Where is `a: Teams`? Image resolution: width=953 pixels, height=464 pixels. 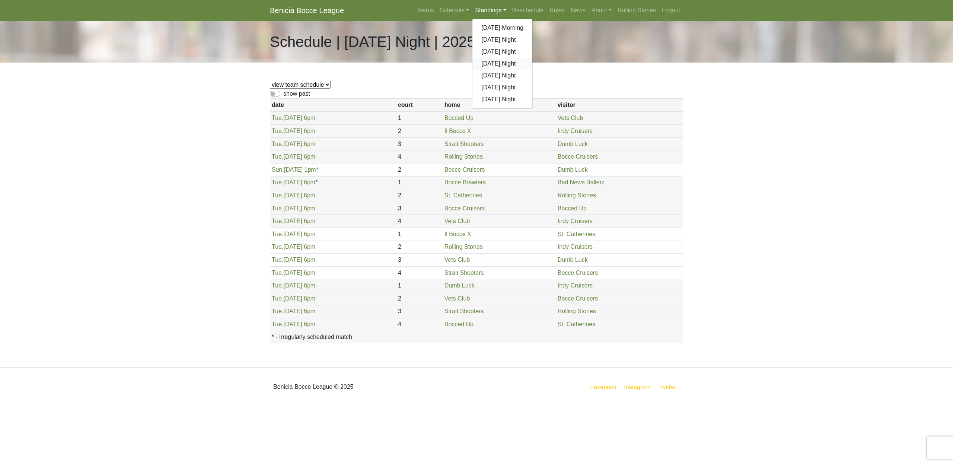
a: Teams is located at coordinates (425, 10).